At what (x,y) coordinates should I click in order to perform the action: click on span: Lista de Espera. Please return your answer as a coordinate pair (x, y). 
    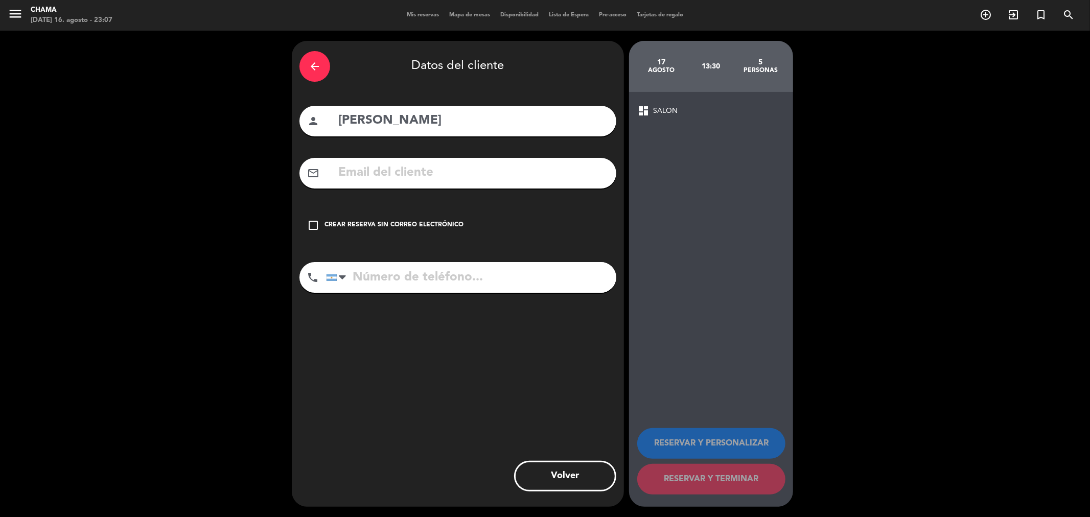
    Looking at the image, I should click on (569, 15).